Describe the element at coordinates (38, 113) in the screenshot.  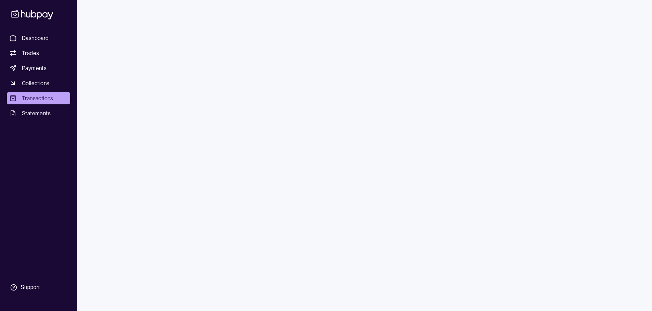
I see `a: Statements` at that location.